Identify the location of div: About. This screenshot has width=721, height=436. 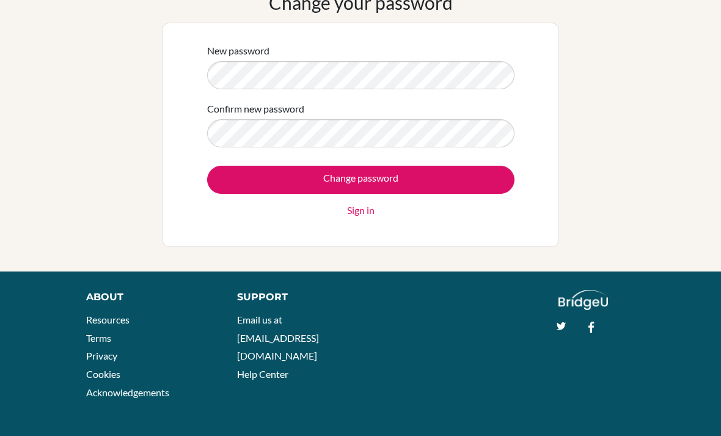
(148, 297).